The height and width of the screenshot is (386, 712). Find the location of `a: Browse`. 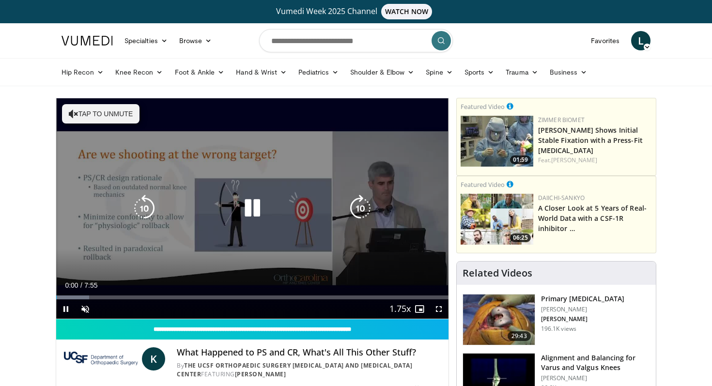

a: Browse is located at coordinates (196, 41).